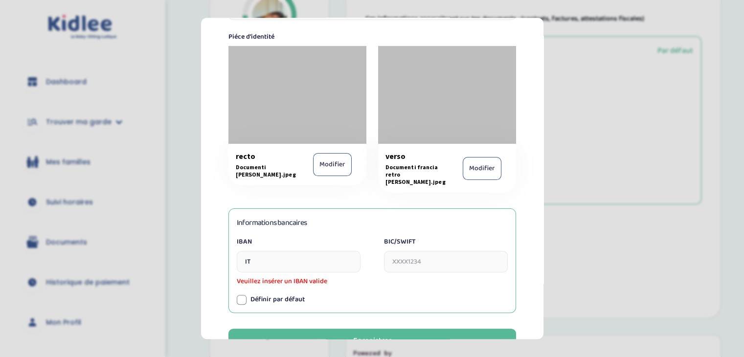 The image size is (744, 357). What do you see at coordinates (277, 300) in the screenshot?
I see `label: Définir par défaut` at bounding box center [277, 300].